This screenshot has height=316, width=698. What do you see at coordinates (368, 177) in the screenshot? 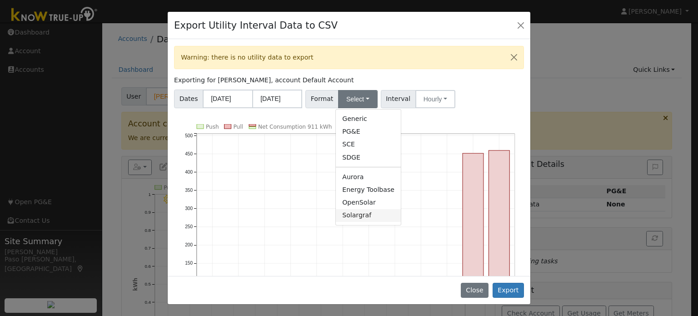
I see `a: Aurora` at bounding box center [368, 177].